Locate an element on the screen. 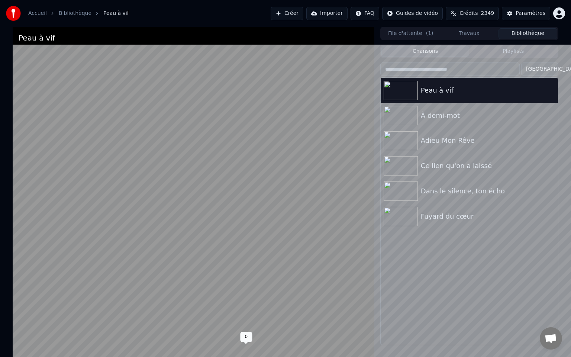 The height and width of the screenshot is (357, 571). div: Ce lien qu'on a laissé is located at coordinates (488, 166).